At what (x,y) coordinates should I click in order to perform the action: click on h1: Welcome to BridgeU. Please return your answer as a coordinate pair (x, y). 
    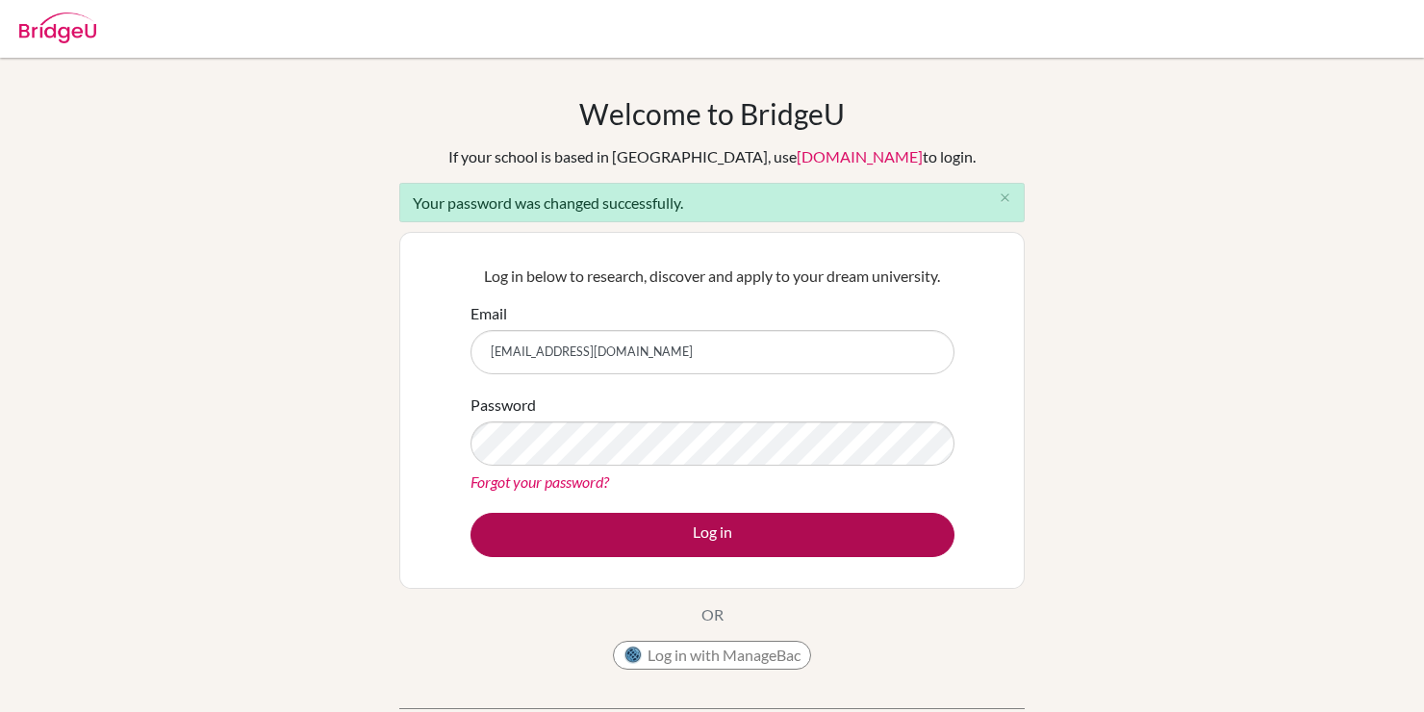
    Looking at the image, I should click on (712, 114).